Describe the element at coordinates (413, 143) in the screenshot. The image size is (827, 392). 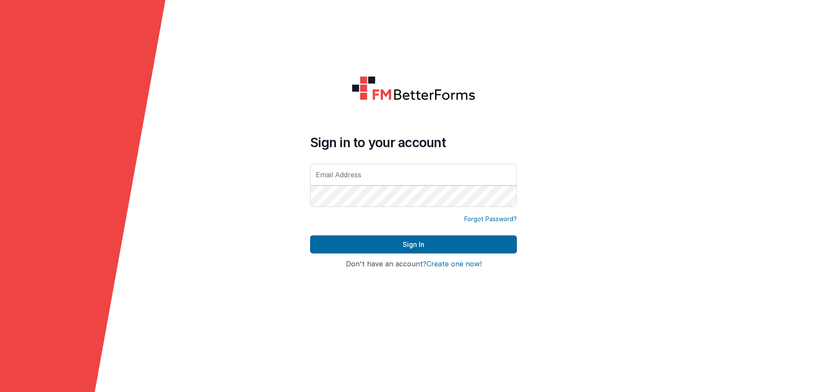
I see `h4: Sign in to your account` at that location.